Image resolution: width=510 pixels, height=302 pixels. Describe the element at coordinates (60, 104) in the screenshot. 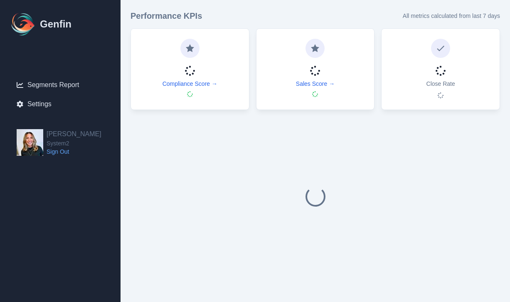

I see `a: Settings` at that location.